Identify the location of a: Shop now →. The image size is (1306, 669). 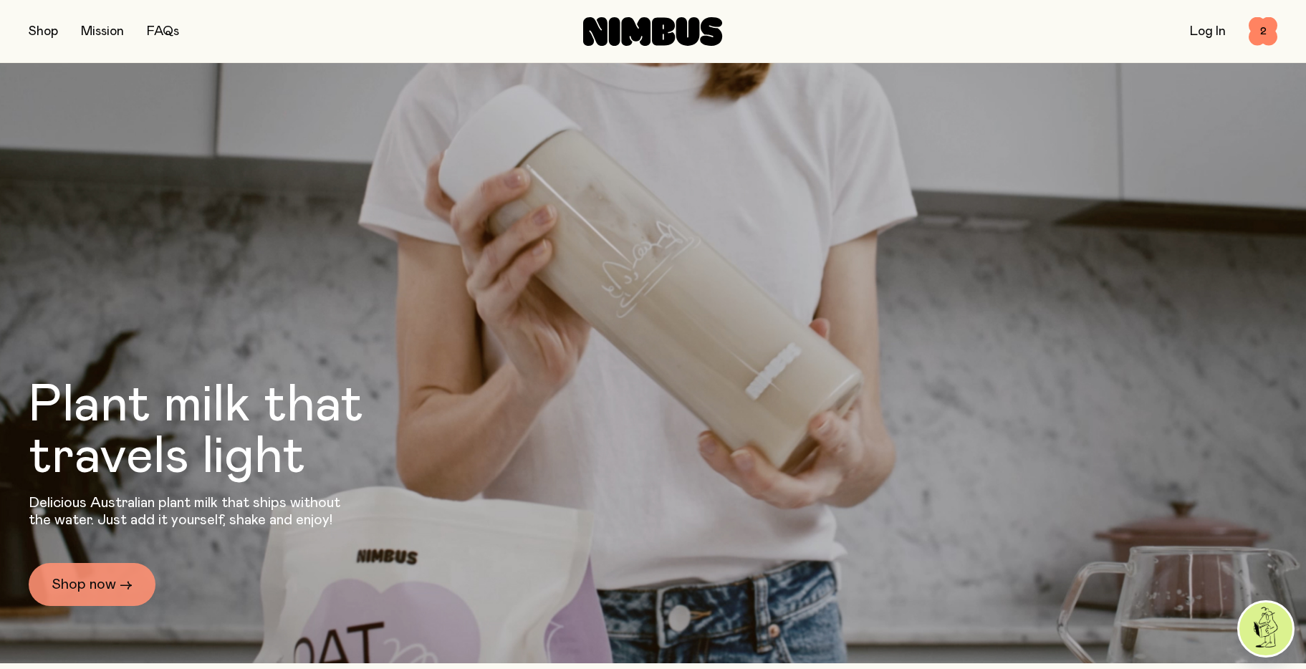
(92, 585).